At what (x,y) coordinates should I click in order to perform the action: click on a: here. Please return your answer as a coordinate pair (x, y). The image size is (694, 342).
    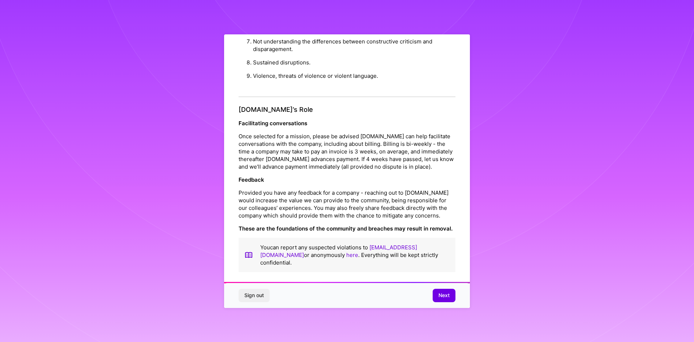
    Looking at the image, I should click on (352, 255).